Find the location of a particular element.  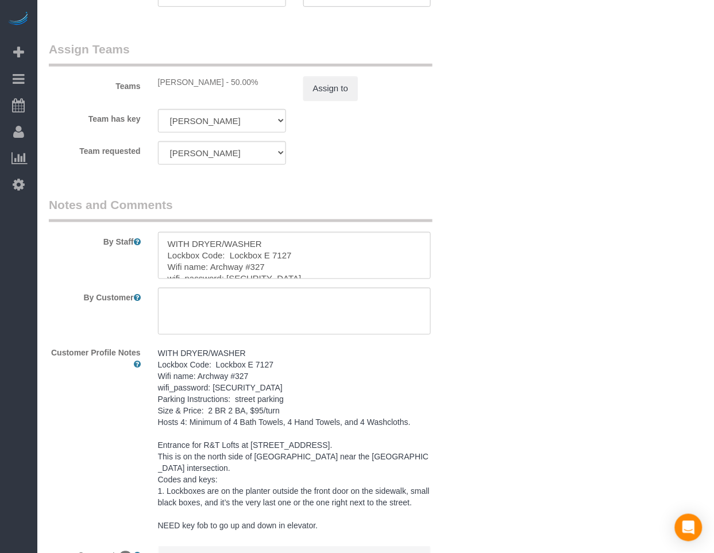

label: By Staff is located at coordinates (95, 239).